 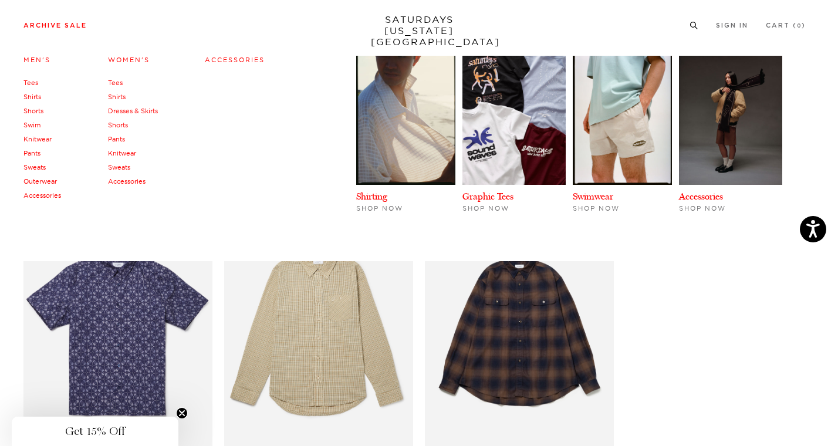 What do you see at coordinates (487, 196) in the screenshot?
I see `a: Graphic Tees` at bounding box center [487, 196].